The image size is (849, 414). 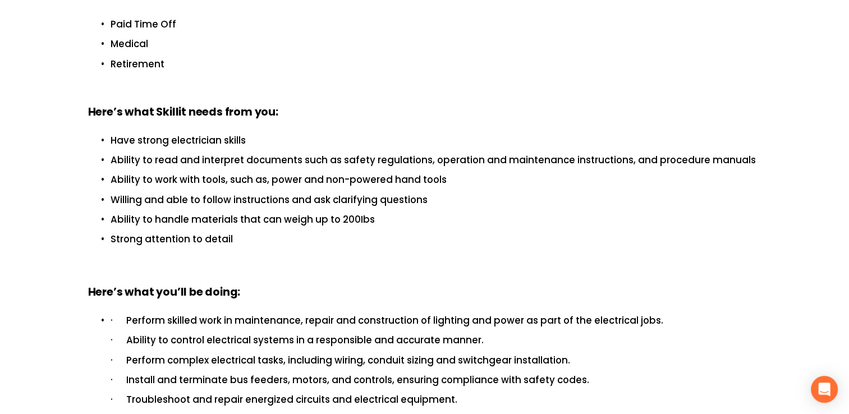 What do you see at coordinates (183, 112) in the screenshot?
I see `strong: Here’s what Skillit needs from you:` at bounding box center [183, 112].